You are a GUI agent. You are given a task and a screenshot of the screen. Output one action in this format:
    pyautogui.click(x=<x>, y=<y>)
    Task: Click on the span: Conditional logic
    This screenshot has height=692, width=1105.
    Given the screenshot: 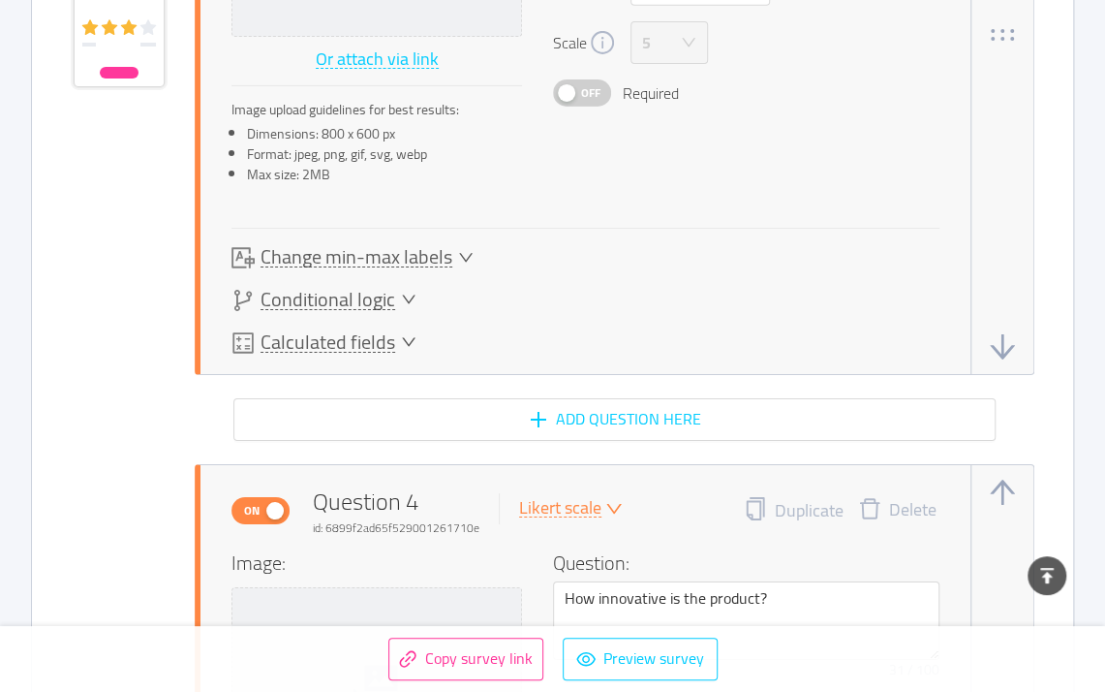 What is the action you would take?
    pyautogui.click(x=327, y=299)
    